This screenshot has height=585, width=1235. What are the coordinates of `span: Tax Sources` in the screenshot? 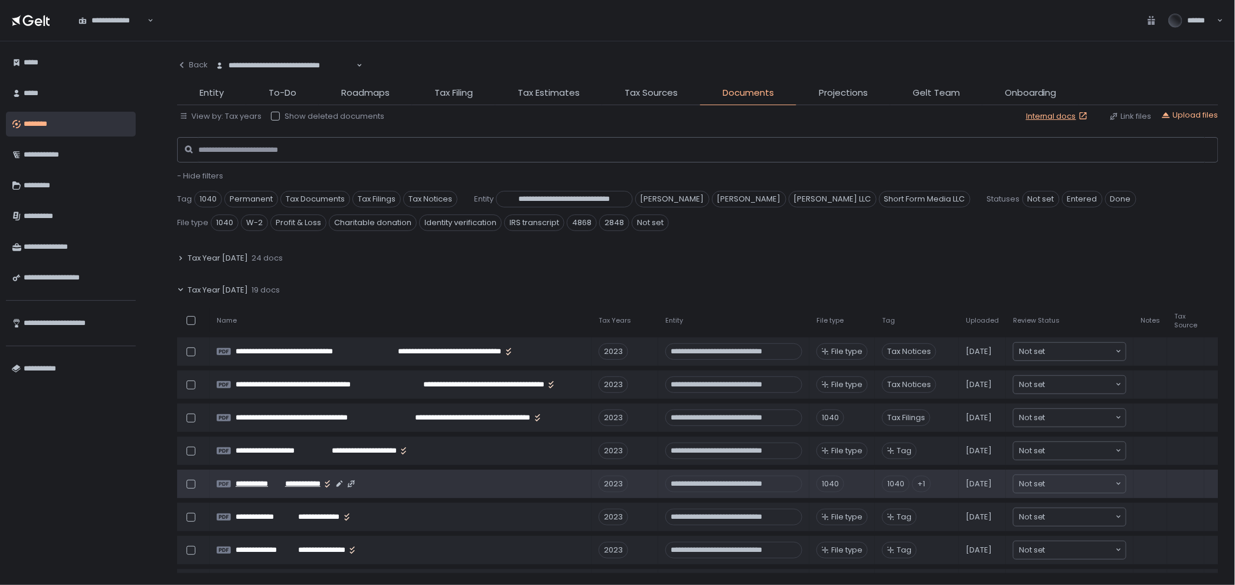 It's located at (651, 93).